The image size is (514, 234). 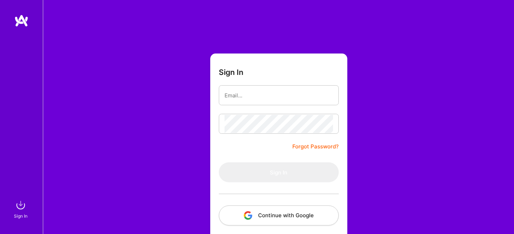 I want to click on h3: Sign In, so click(x=231, y=72).